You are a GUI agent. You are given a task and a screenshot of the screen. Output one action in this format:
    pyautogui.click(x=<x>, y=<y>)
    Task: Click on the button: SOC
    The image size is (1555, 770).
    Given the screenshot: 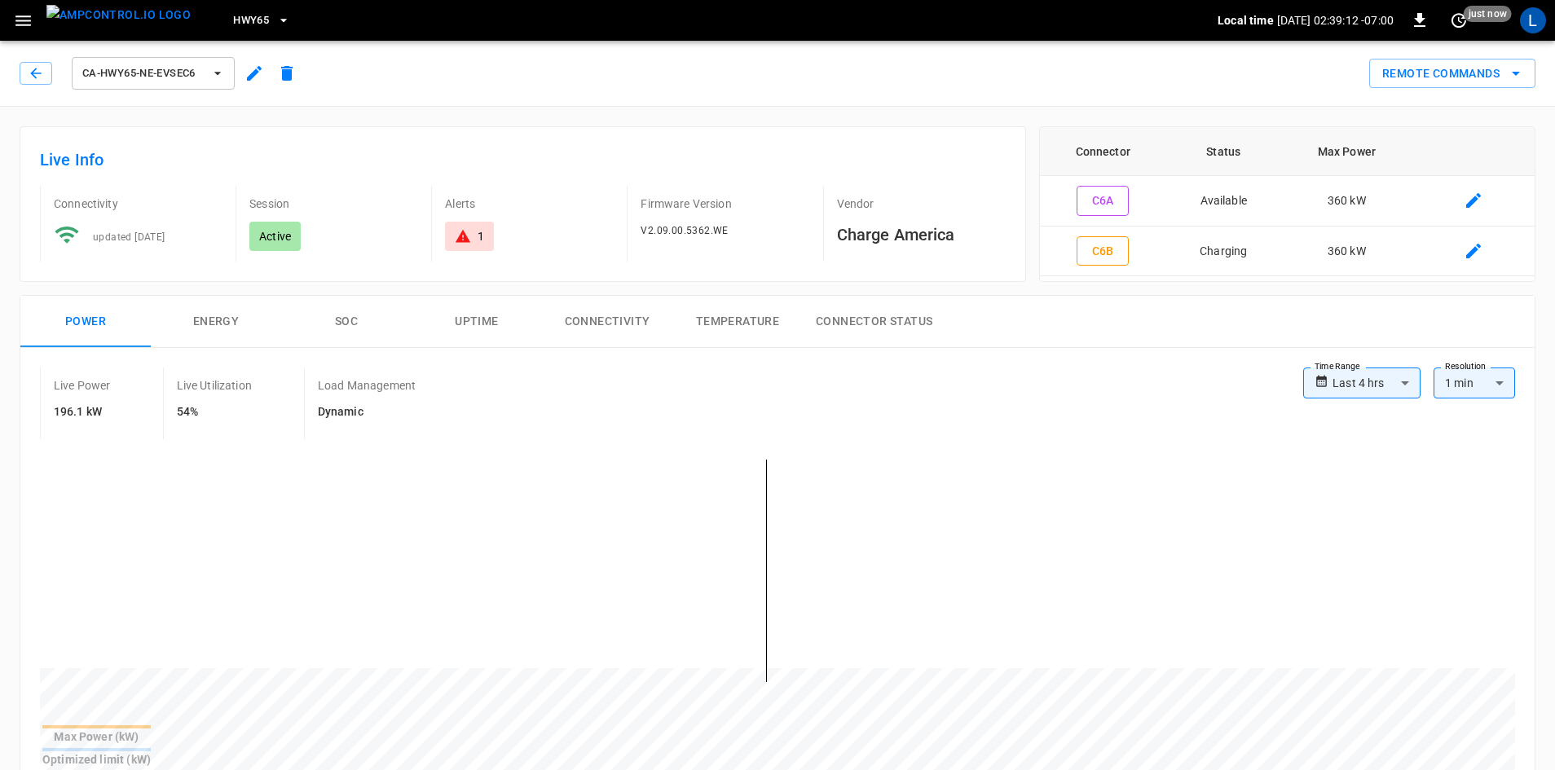 What is the action you would take?
    pyautogui.click(x=346, y=322)
    